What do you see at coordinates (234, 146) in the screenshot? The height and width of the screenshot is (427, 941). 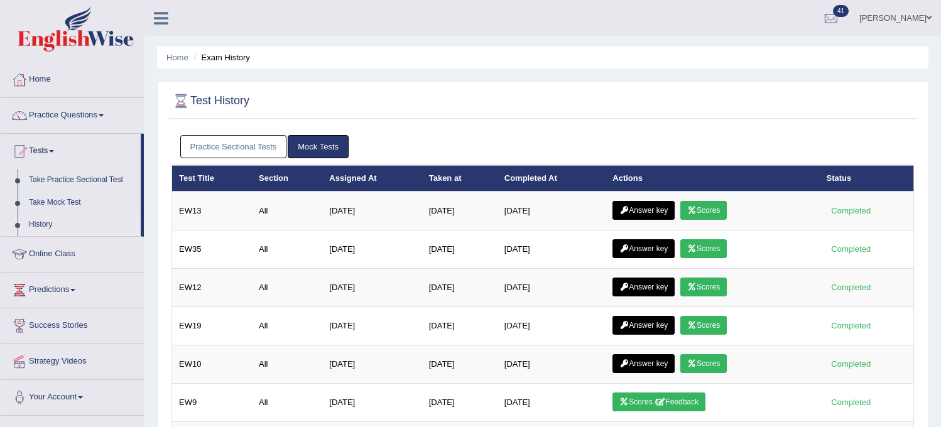 I see `a: Practice Sectional Tests` at bounding box center [234, 146].